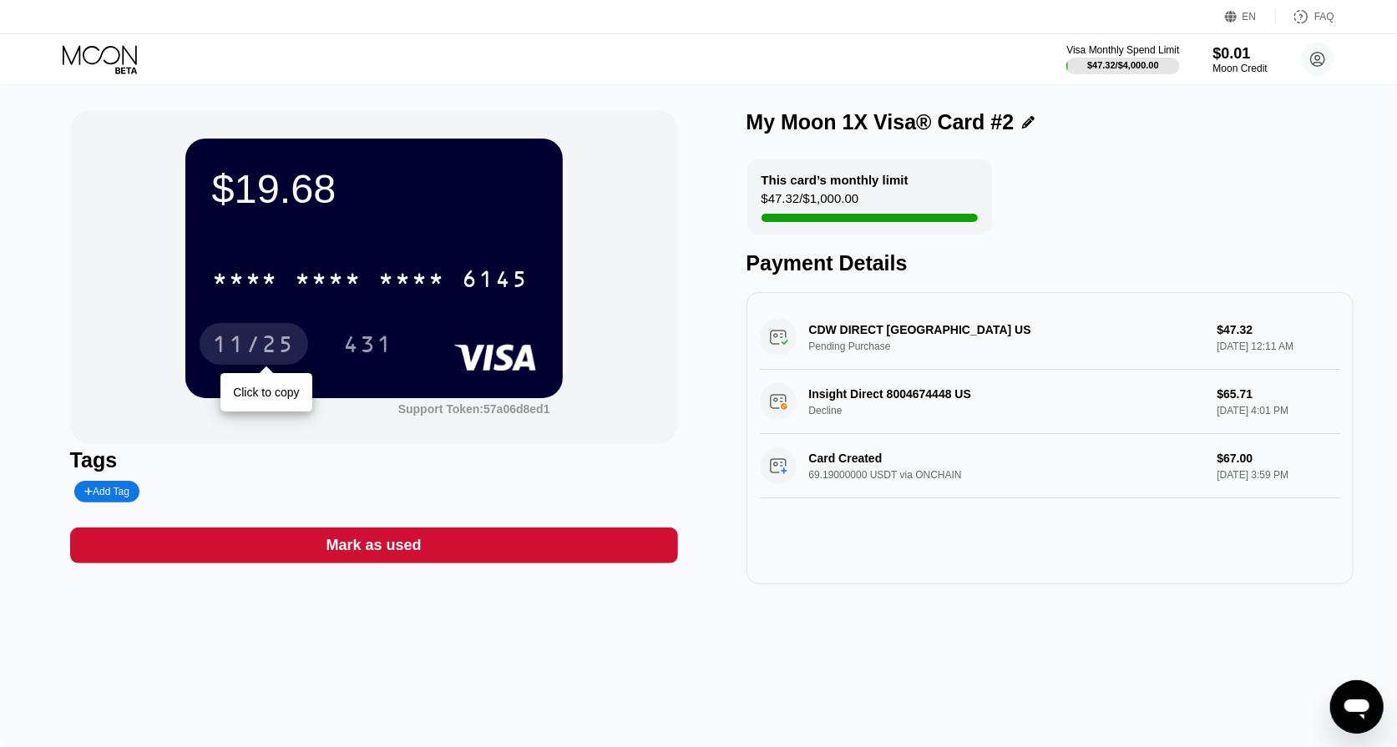  I want to click on div: Tags, so click(374, 460).